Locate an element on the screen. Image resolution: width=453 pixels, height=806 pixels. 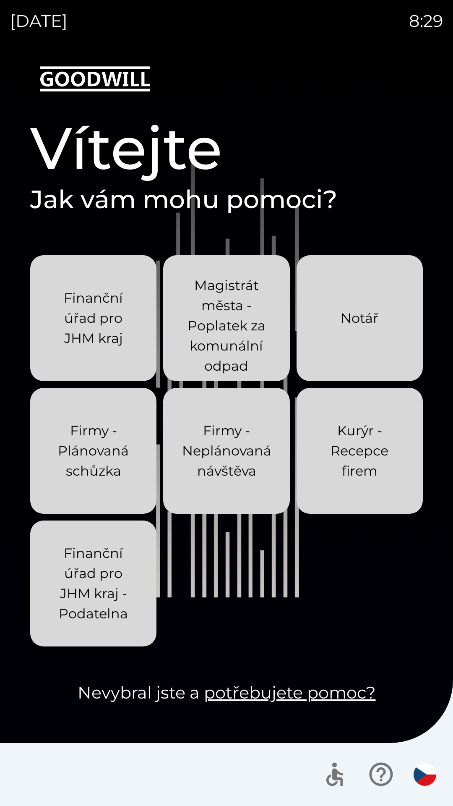
h1: Vítejte is located at coordinates (227, 148).